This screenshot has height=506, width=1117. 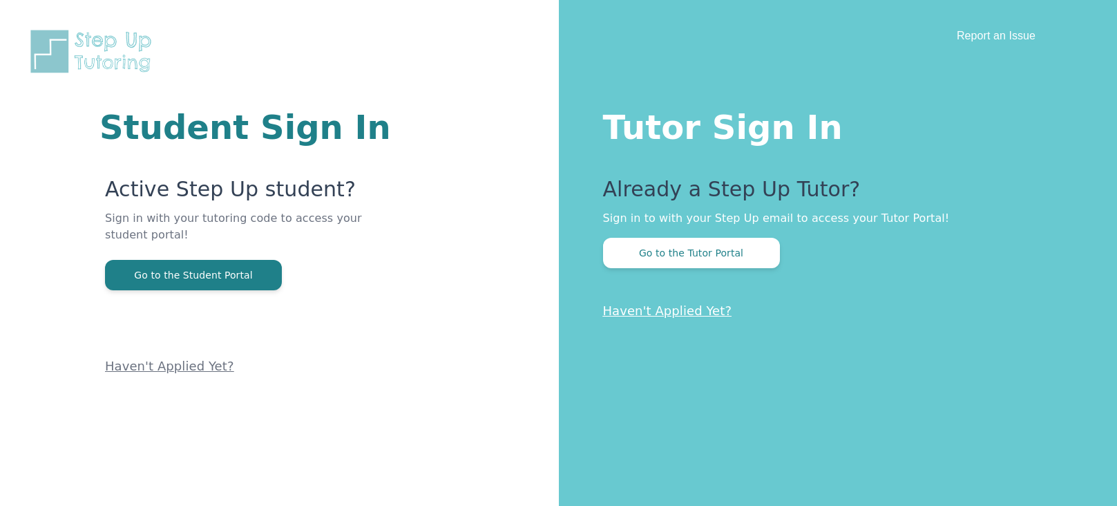 What do you see at coordinates (193, 275) in the screenshot?
I see `button: Go to the Student Portal` at bounding box center [193, 275].